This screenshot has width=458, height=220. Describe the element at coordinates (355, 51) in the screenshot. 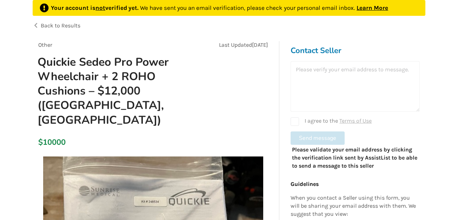

I see `h3: Contact Seller` at that location.